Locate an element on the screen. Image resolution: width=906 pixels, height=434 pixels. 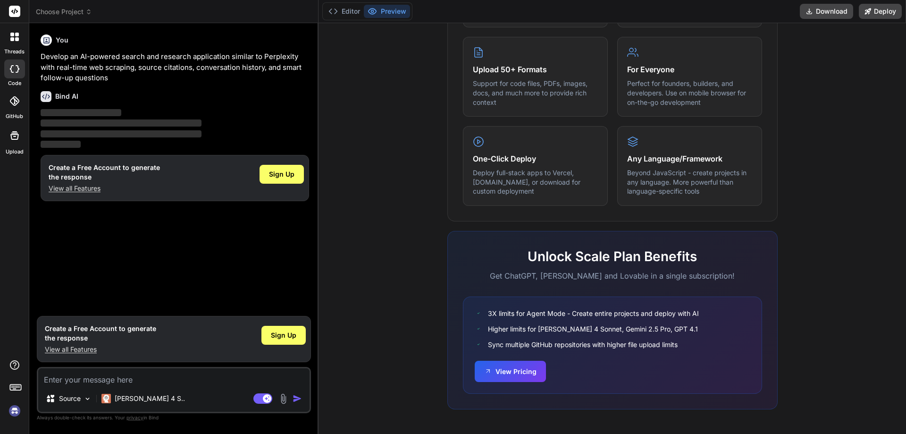
h2: Unlock Scale Plan Benefits is located at coordinates (612, 256).